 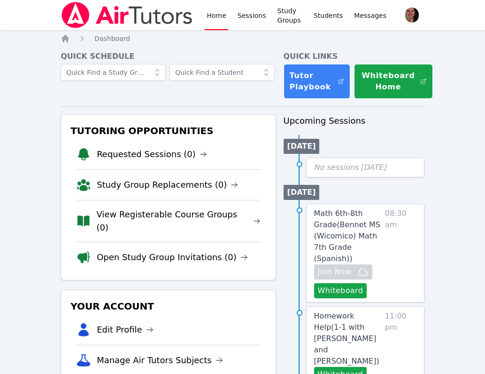 What do you see at coordinates (394, 81) in the screenshot?
I see `button: Whiteboard Home` at bounding box center [394, 81].